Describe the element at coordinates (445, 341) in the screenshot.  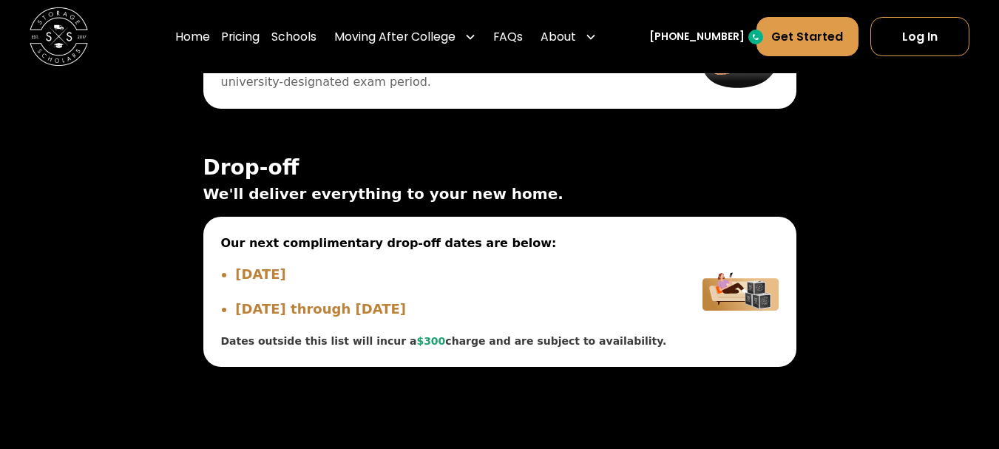
I see `div: Dates outside this list will incur a charge and are subject to availability.` at that location.